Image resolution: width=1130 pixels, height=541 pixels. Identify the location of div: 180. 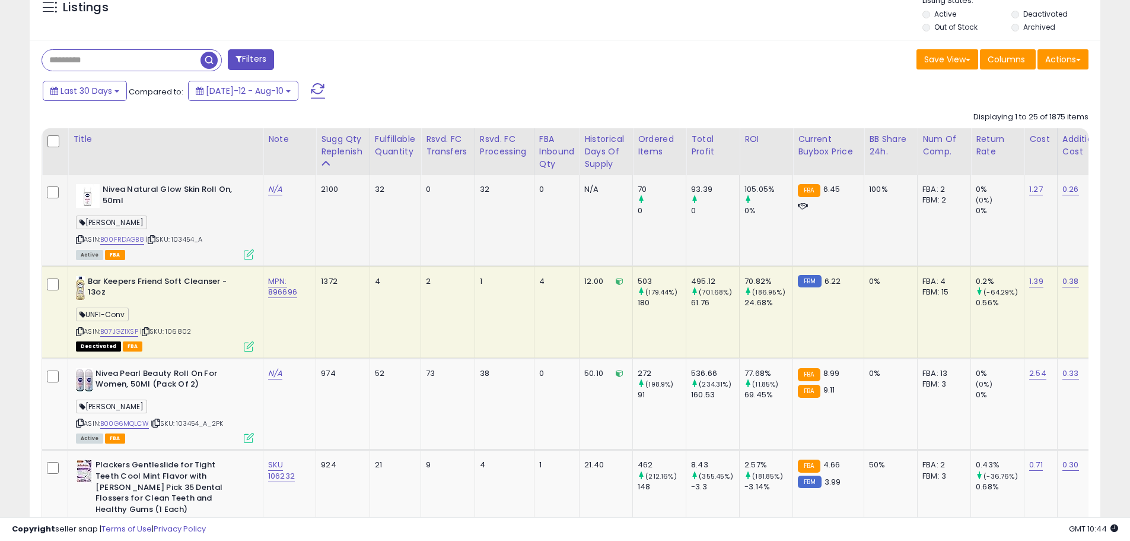
(662, 303).